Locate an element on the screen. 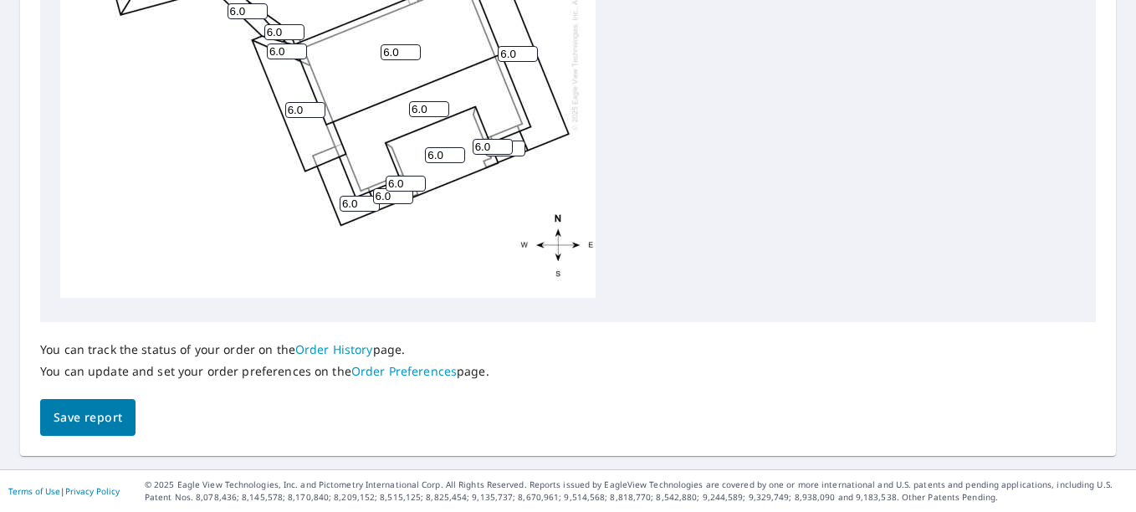 This screenshot has width=1136, height=512. a: Privacy Policy is located at coordinates (92, 491).